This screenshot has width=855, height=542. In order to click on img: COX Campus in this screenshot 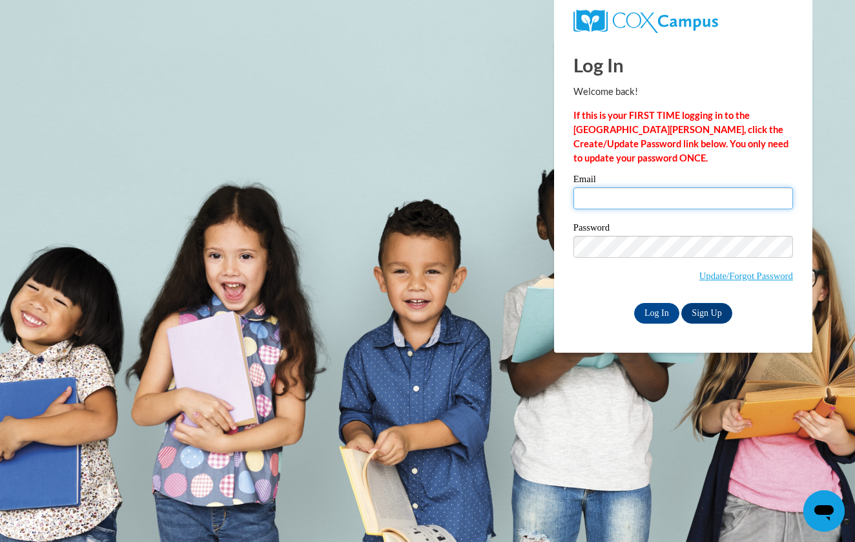, I will do `click(646, 21)`.